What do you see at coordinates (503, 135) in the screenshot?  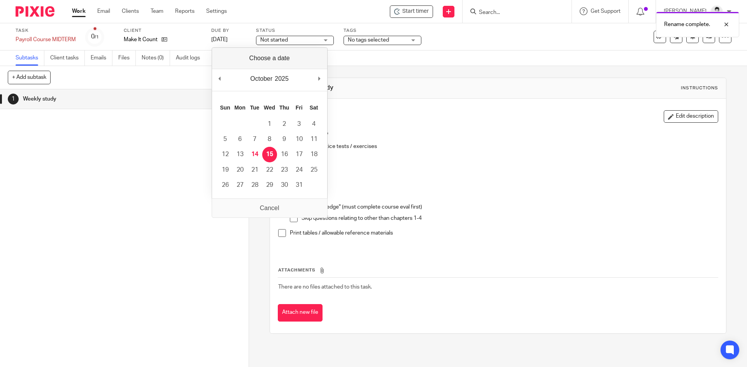 I see `p: MIDTERM PREP` at bounding box center [503, 135].